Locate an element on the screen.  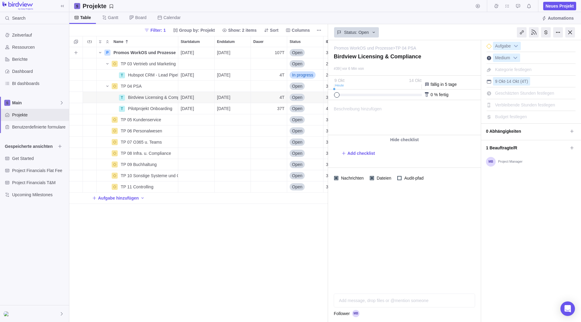
span: Enddatum is located at coordinates (226, 42).